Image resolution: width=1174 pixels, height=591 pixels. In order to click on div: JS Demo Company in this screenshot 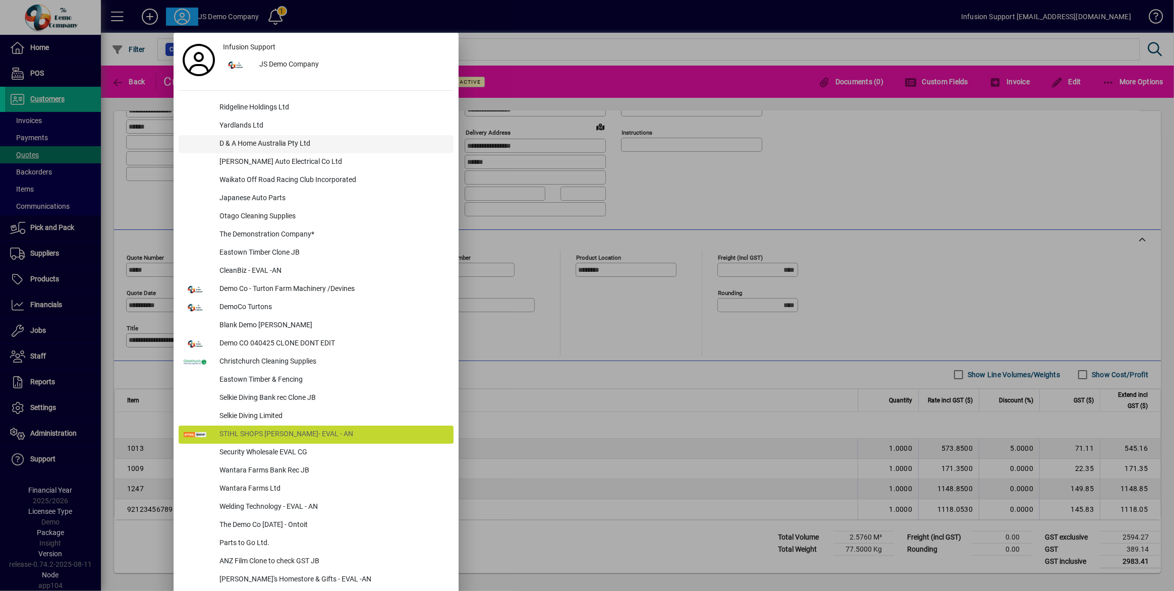, I will do `click(352, 65)`.